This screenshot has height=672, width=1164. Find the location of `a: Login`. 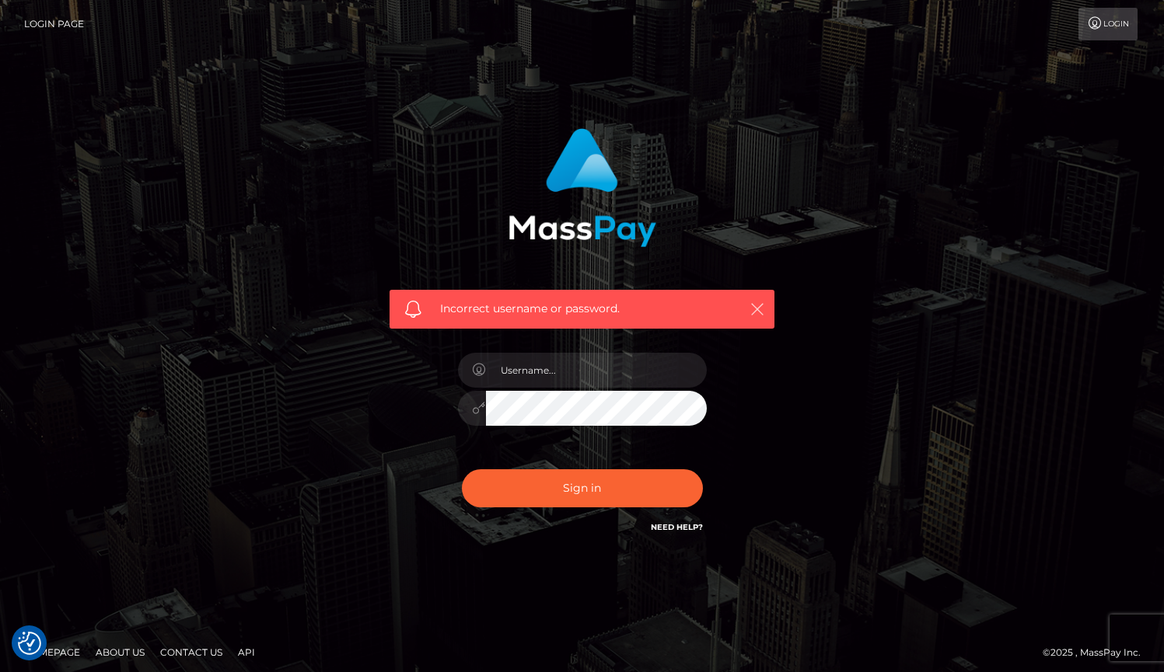

a: Login is located at coordinates (1108, 24).